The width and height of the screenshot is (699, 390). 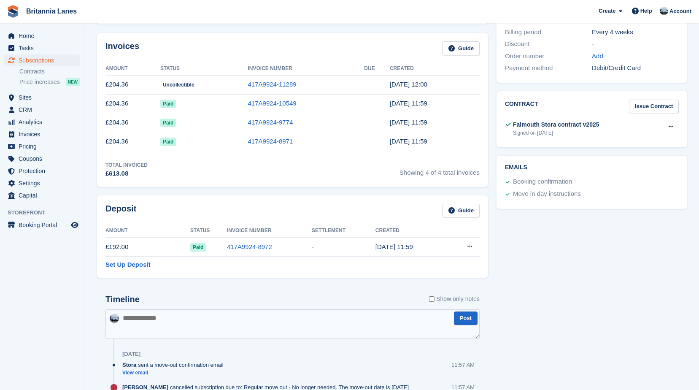 I want to click on div: Order number, so click(x=548, y=56).